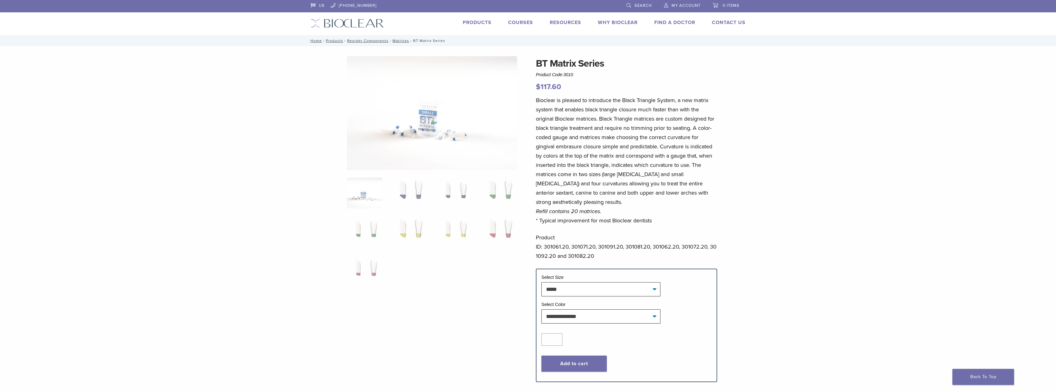  I want to click on a: Back To Top, so click(983, 377).